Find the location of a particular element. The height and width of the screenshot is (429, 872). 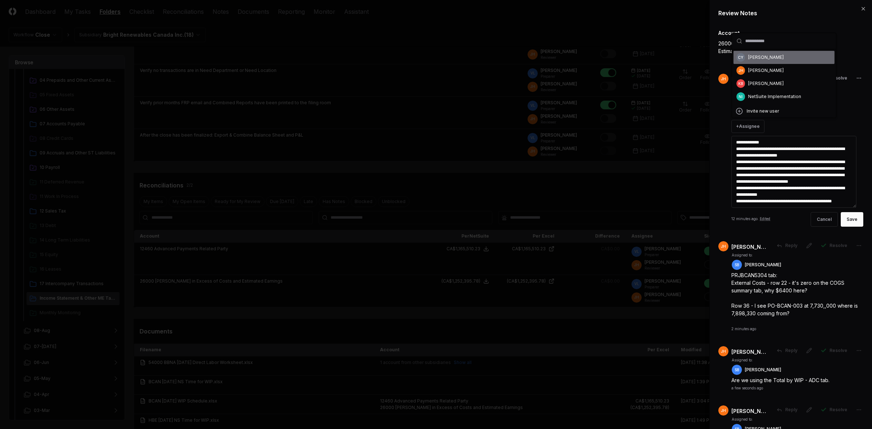

div: PRJBCAN5304 tab: External Costs - row 22 - it's zero on the COGS summary tab, why $6400 here? Row... is located at coordinates (797, 298).